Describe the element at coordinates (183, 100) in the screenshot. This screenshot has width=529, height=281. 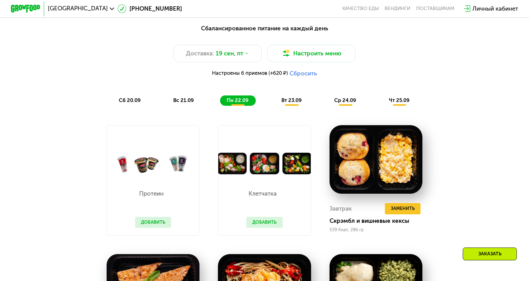
I see `span: вс 21.09` at that location.